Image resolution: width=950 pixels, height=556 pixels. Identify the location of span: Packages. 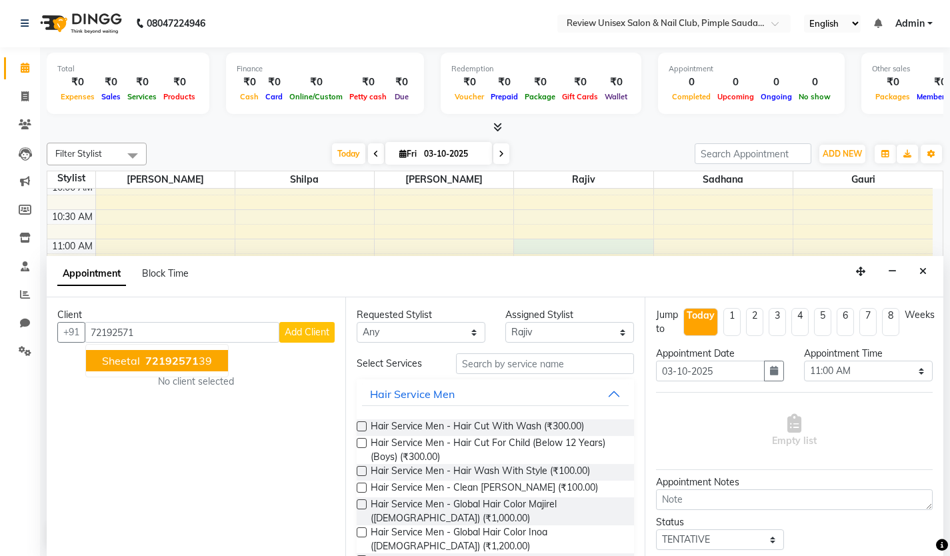
(893, 97).